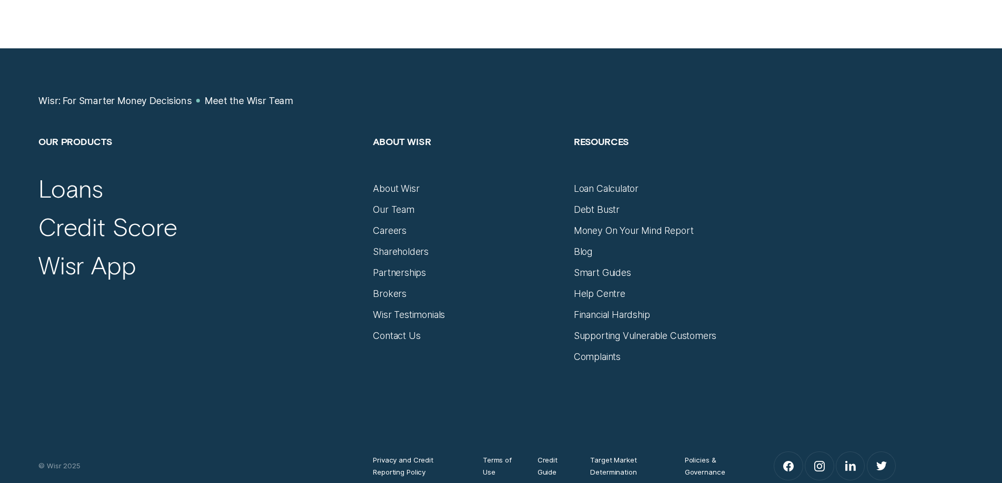 Image resolution: width=1002 pixels, height=483 pixels. I want to click on a: Partnerships, so click(399, 273).